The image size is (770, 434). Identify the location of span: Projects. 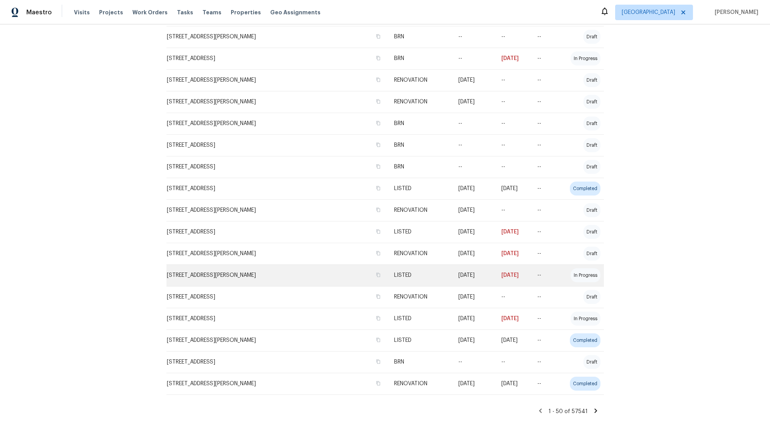
(111, 12).